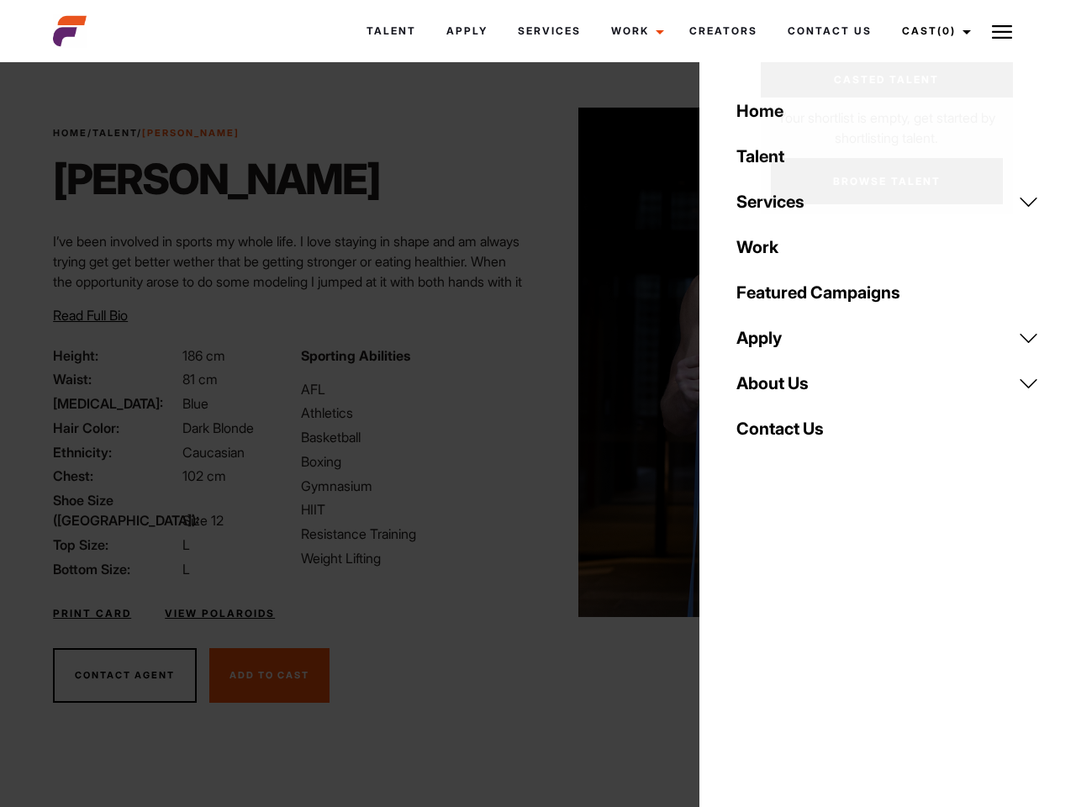  Describe the element at coordinates (116, 476) in the screenshot. I see `span: Chest:` at that location.